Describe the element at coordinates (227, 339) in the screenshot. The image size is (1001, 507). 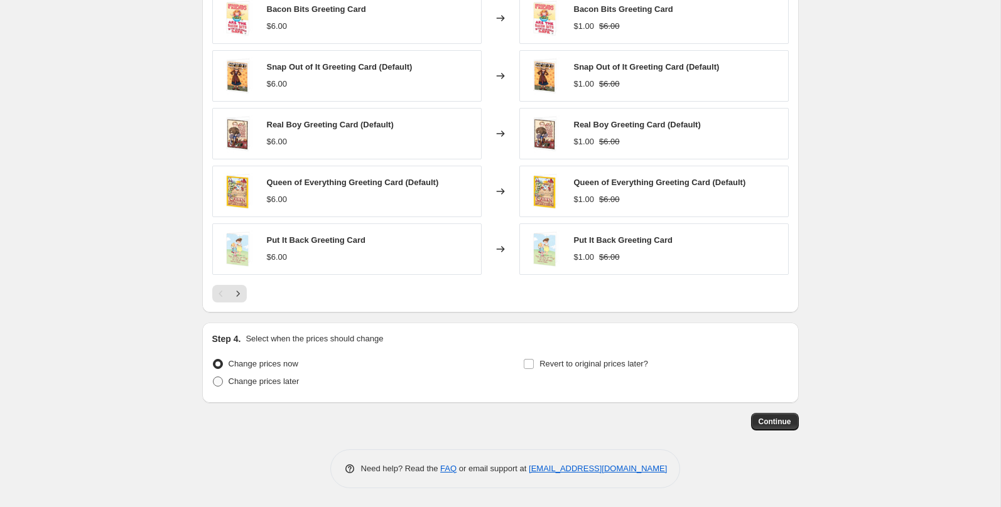
I see `h2: Step 4.` at that location.